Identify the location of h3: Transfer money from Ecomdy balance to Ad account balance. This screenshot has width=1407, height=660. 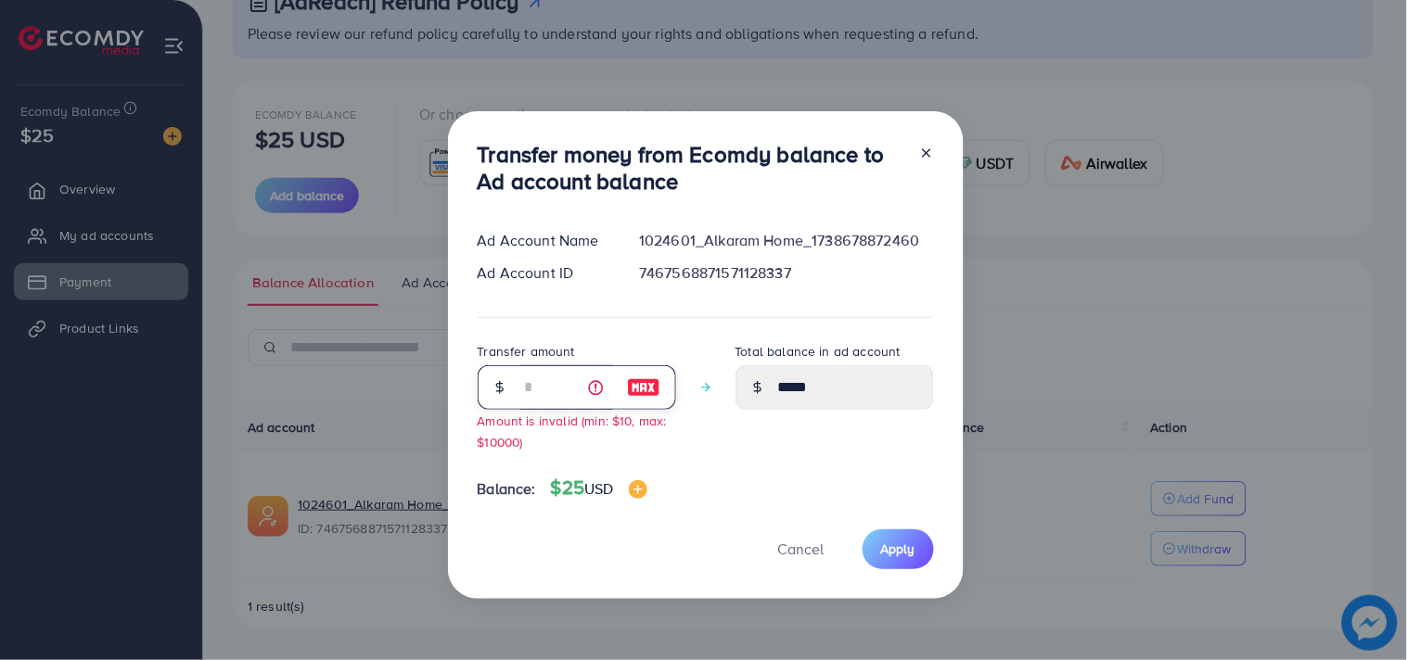
(691, 168).